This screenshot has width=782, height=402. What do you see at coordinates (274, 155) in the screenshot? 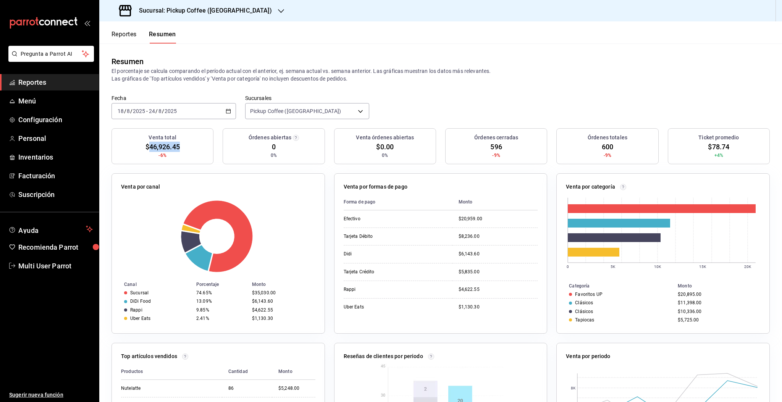
I see `span: 0%` at bounding box center [274, 155].